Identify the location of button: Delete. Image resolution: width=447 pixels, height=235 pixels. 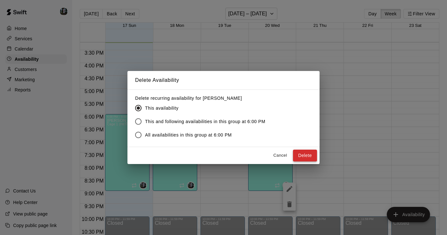
(305, 156).